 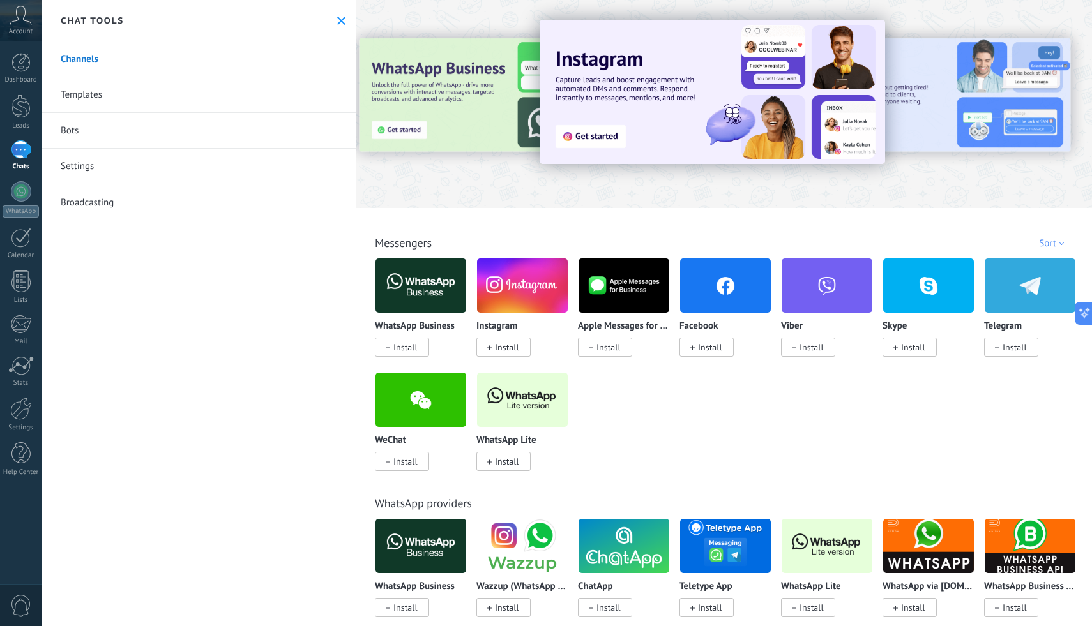 What do you see at coordinates (21, 342) in the screenshot?
I see `div: Mail` at bounding box center [21, 342].